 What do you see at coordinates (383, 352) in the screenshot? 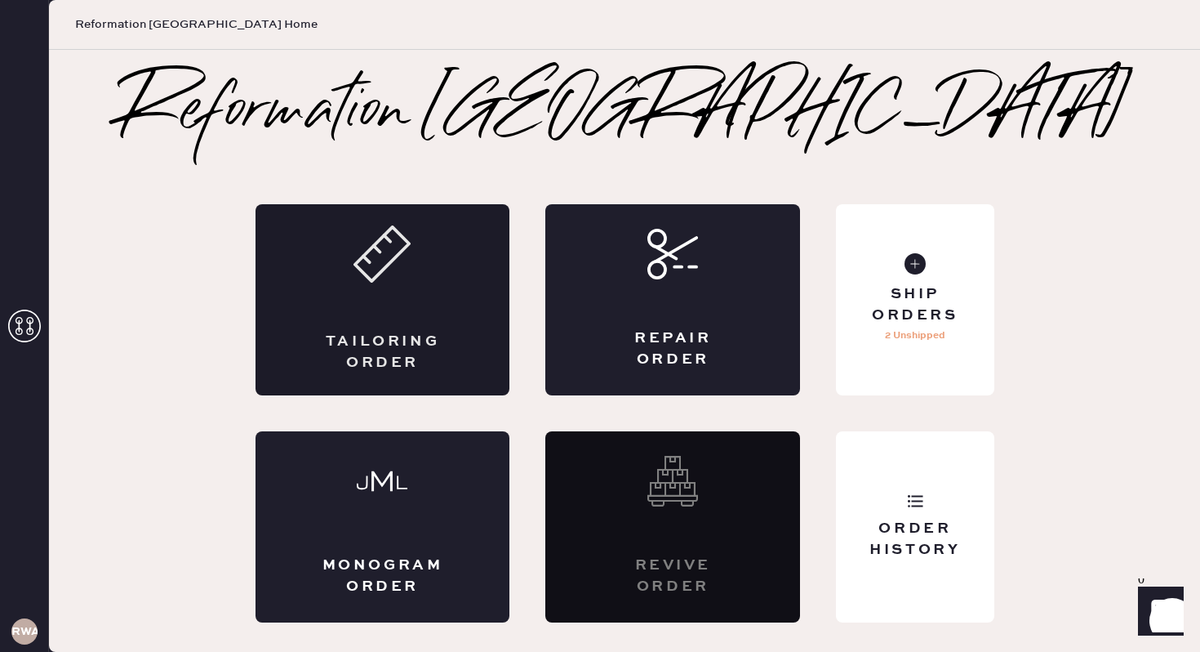
I see `div: Tailoring Order` at bounding box center [383, 352].